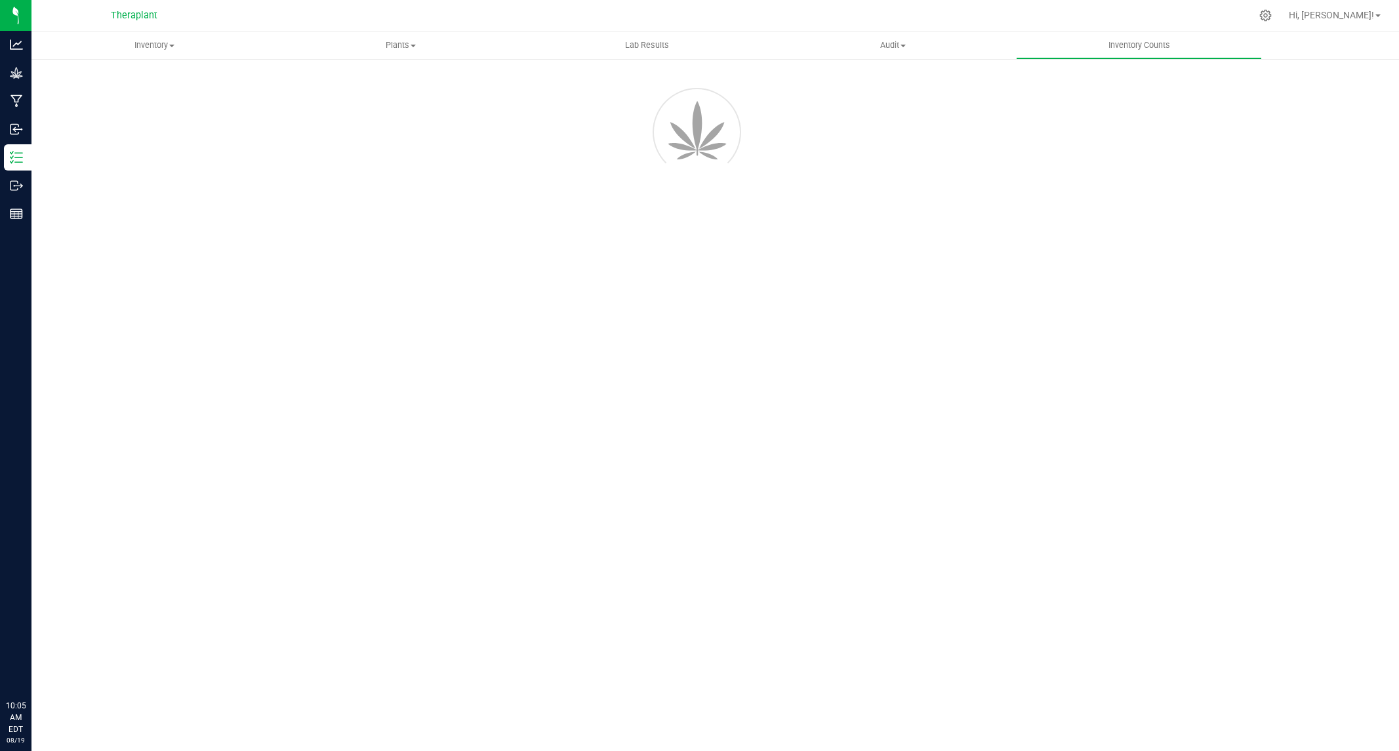  Describe the element at coordinates (16, 214) in the screenshot. I see `inline-svg: Reports` at that location.